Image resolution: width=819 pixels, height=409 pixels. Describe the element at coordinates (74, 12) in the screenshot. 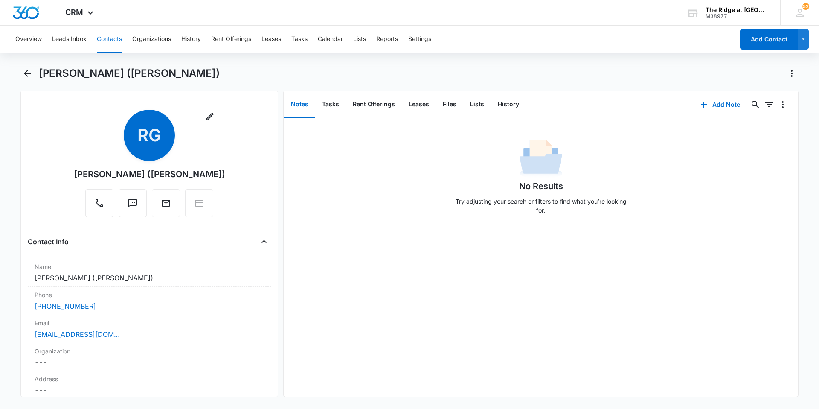

I see `span: CRM` at that location.